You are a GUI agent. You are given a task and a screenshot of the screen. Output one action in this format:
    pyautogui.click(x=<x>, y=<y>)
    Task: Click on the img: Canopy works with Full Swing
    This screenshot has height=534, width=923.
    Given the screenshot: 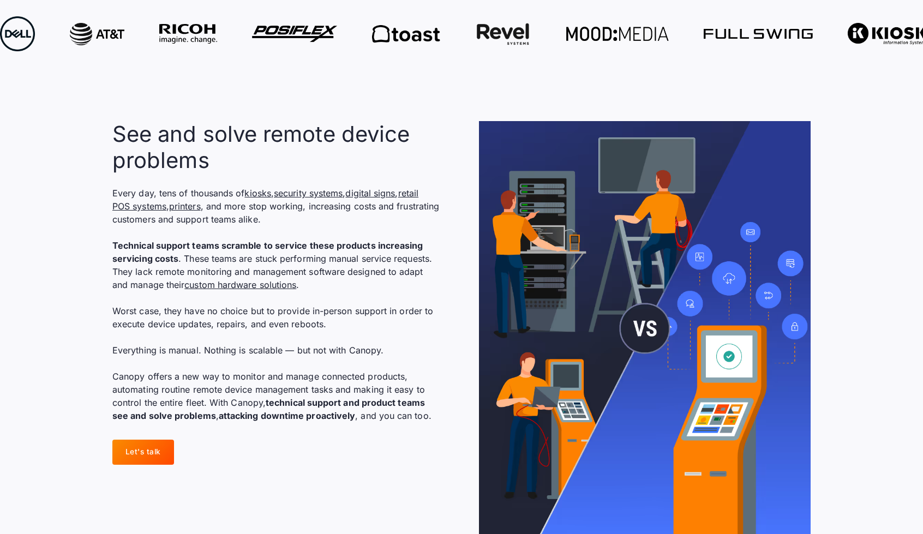 What is the action you would take?
    pyautogui.click(x=757, y=33)
    